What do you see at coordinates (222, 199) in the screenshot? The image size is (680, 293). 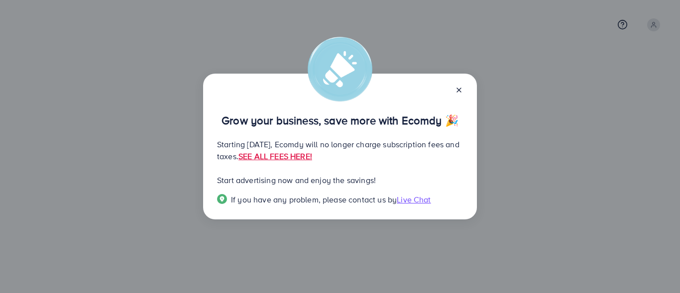 I see `img: Popup guide` at bounding box center [222, 199].